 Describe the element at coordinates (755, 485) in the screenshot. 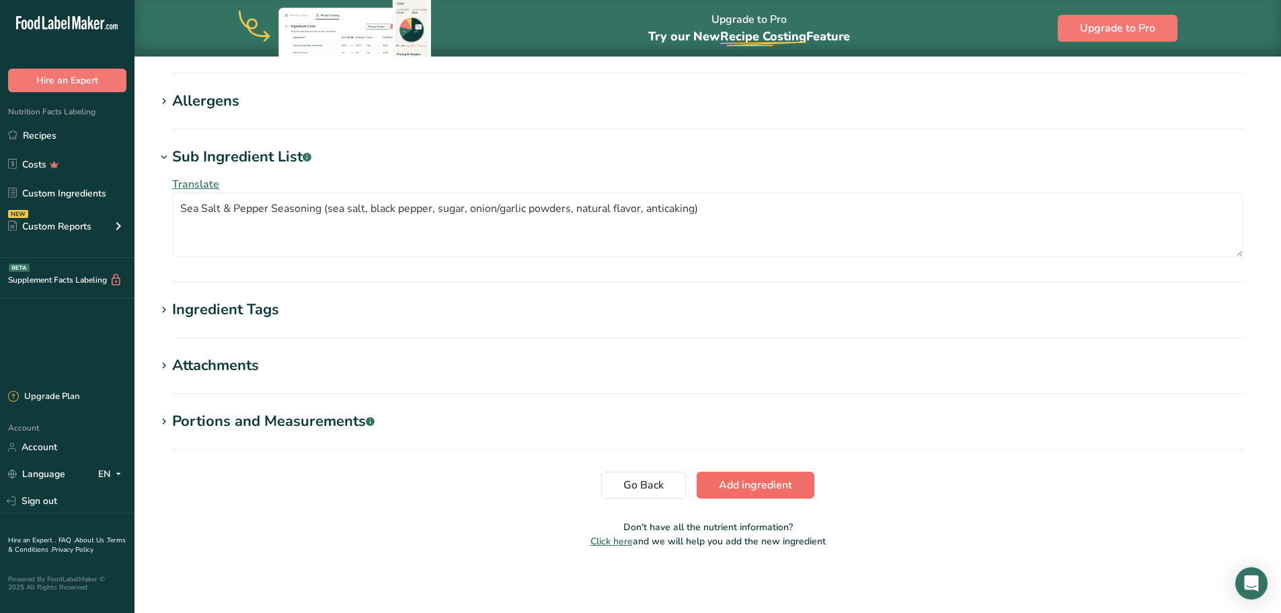

I see `span: Add ingredient` at that location.